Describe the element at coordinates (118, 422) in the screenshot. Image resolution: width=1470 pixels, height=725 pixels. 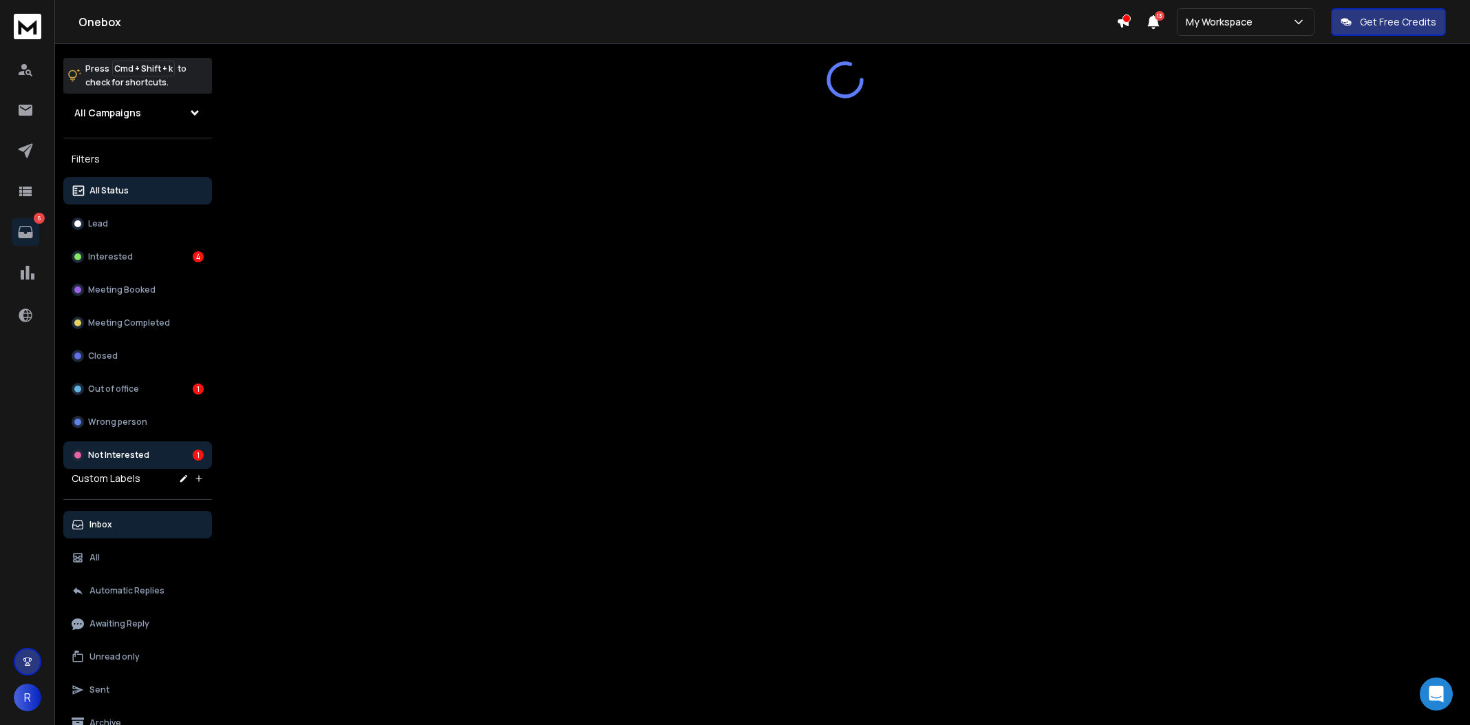
I see `p: Wrong person` at that location.